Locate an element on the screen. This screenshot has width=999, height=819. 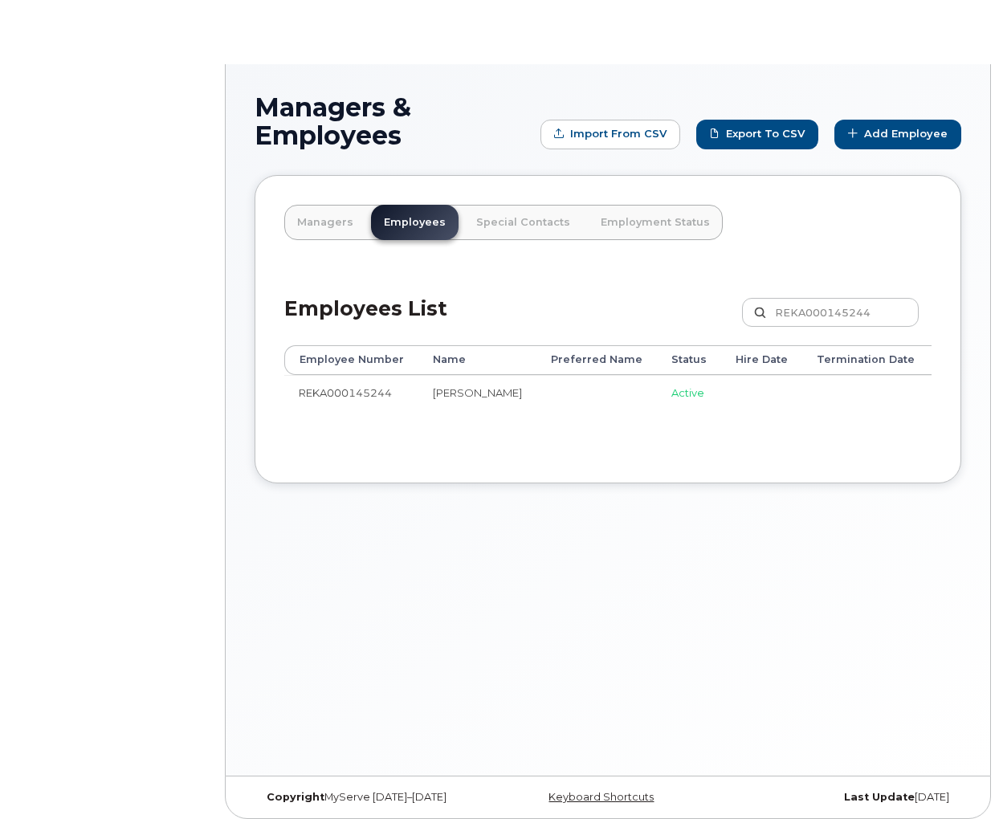
strong: Copyright is located at coordinates (295, 796).